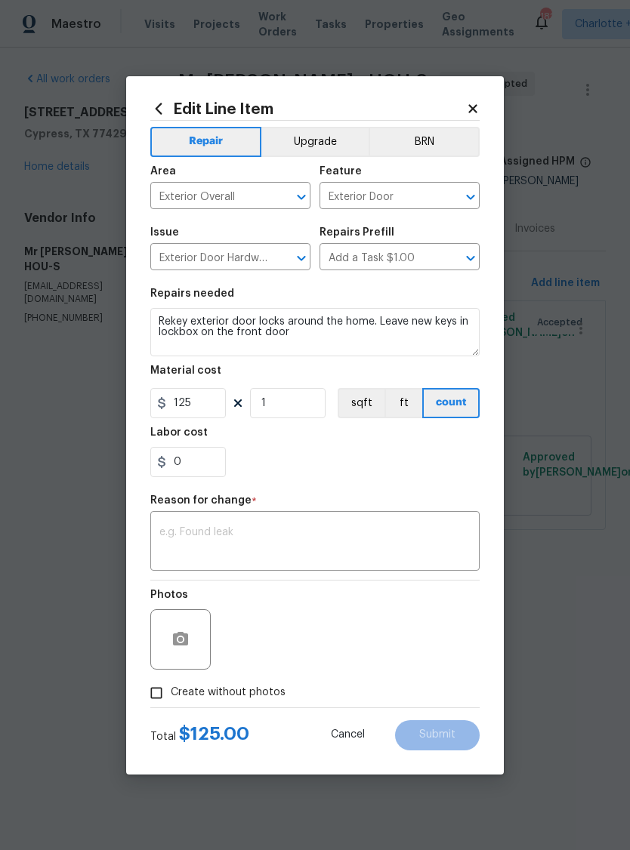 The width and height of the screenshot is (630, 850). Describe the element at coordinates (199, 735) in the screenshot. I see `div: Total` at that location.